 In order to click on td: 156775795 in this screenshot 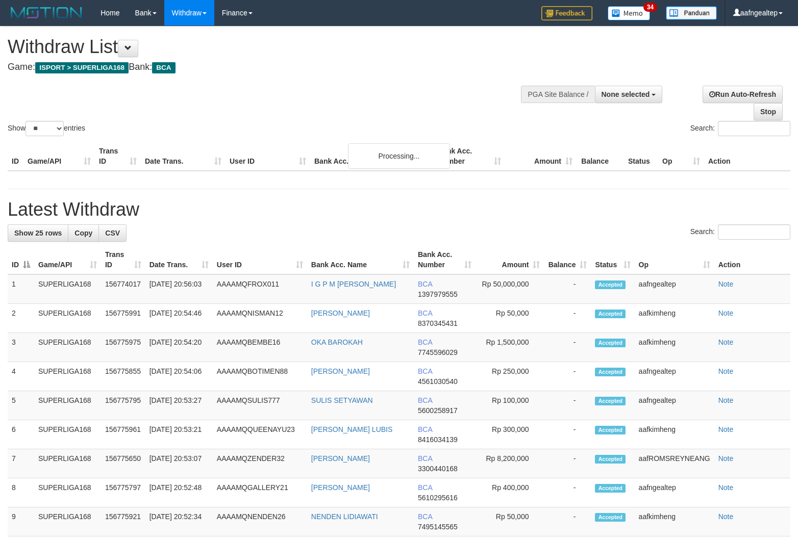, I will do `click(123, 405)`.